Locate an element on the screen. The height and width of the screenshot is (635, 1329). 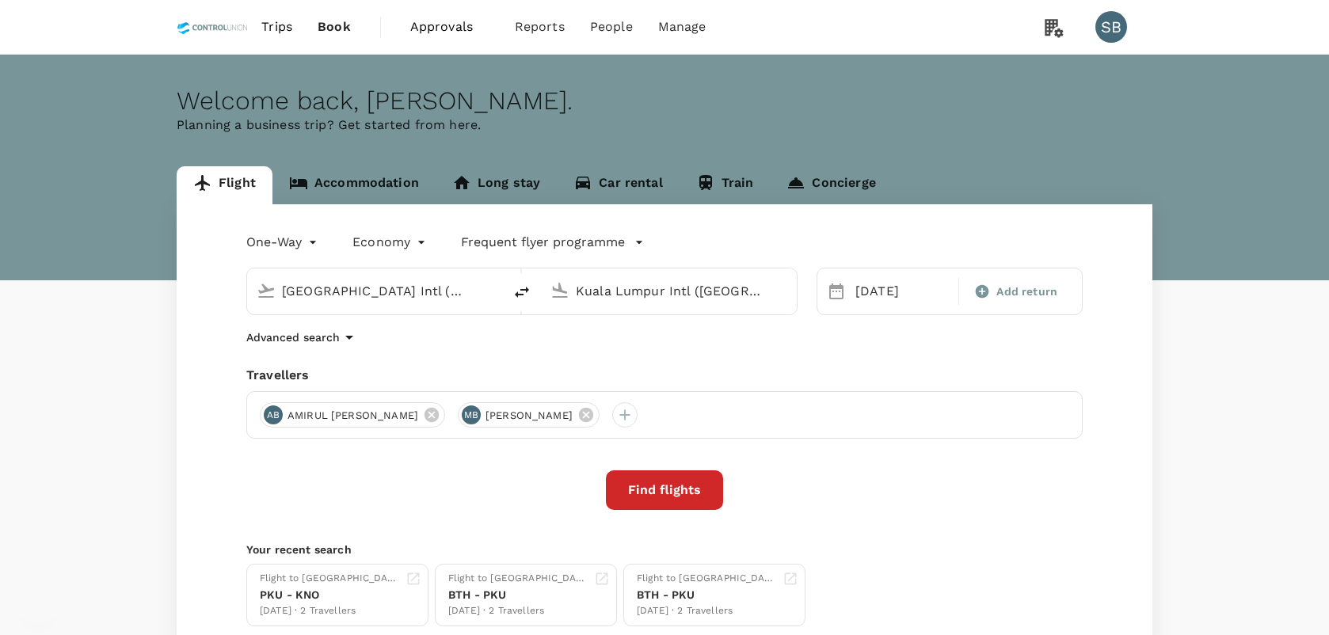
span: People is located at coordinates (611, 27).